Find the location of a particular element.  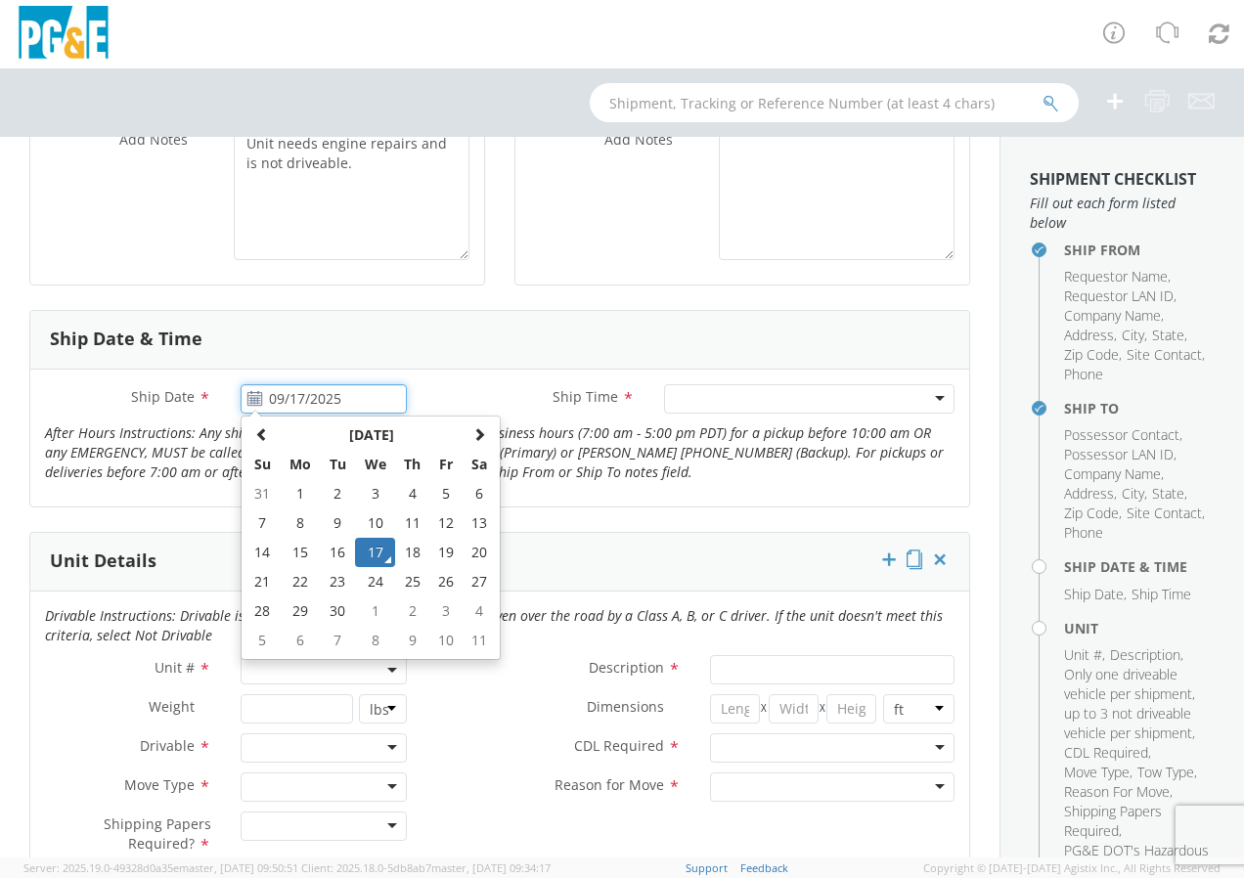

th: We is located at coordinates (375, 464).